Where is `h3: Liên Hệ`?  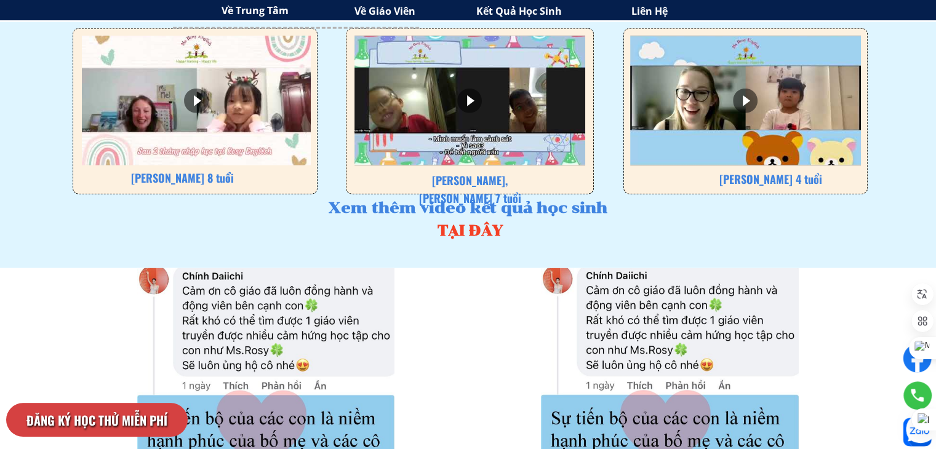 h3: Liên Hệ is located at coordinates (688, 12).